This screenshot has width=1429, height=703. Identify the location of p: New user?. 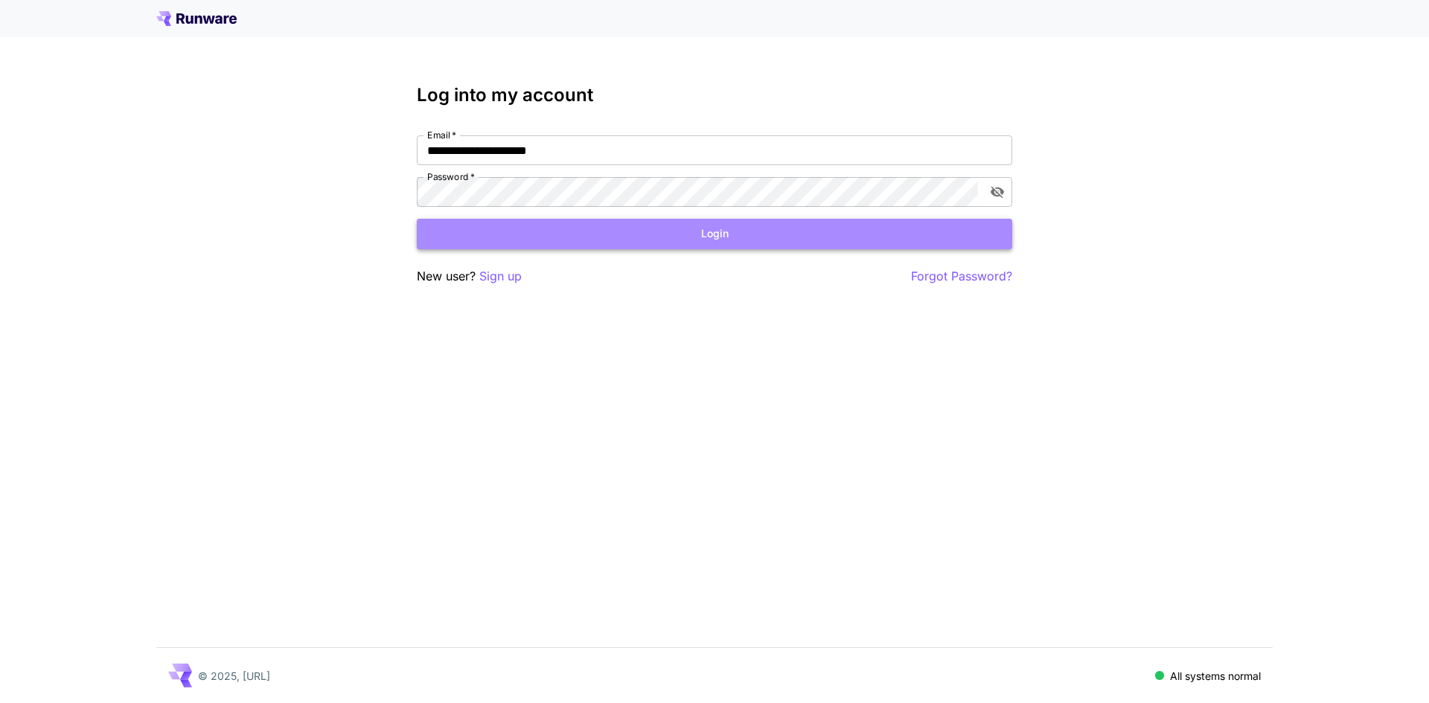
(469, 276).